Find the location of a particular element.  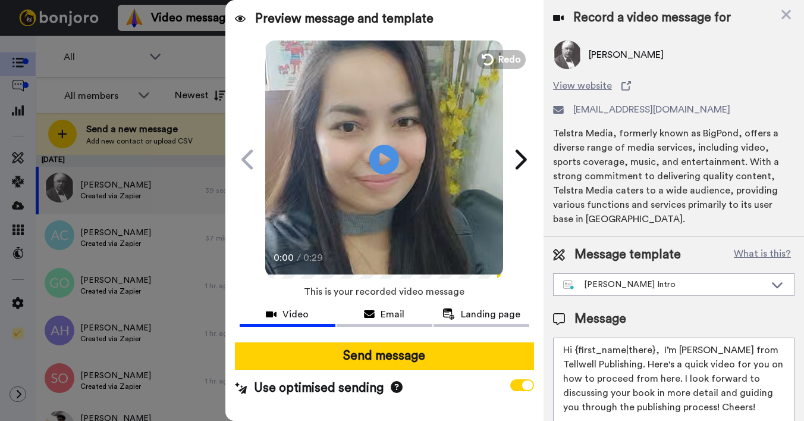

span: Video is located at coordinates (296, 314).